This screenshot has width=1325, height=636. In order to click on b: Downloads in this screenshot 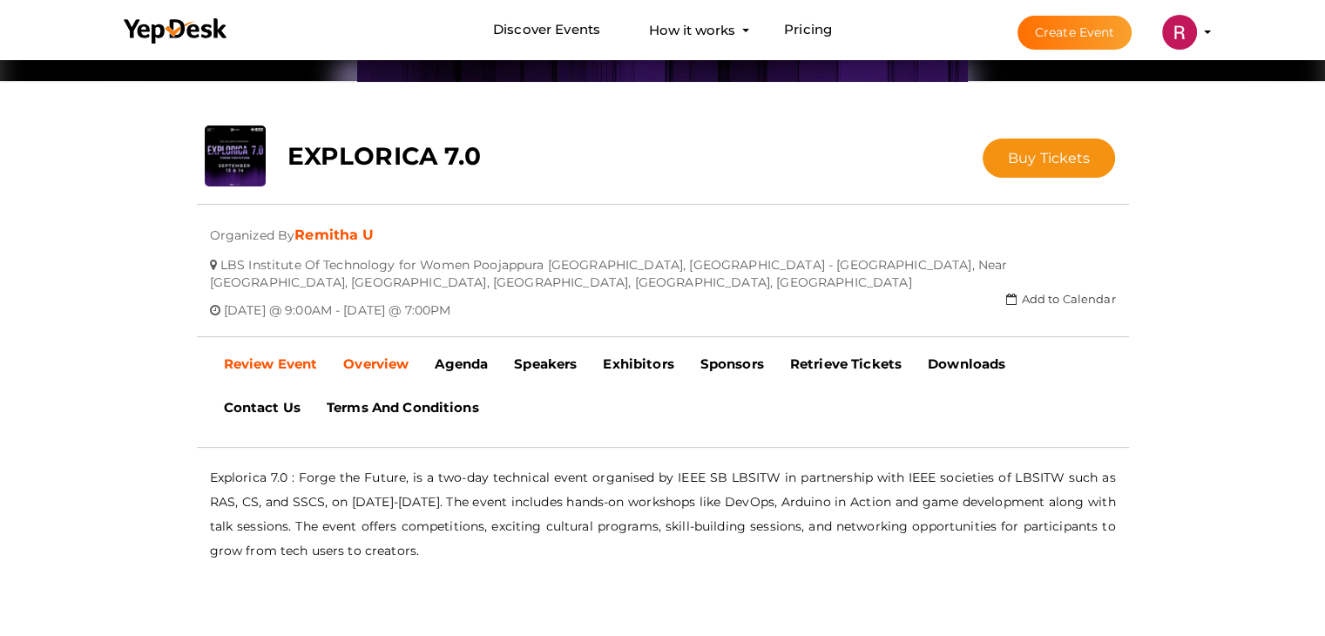, I will do `click(966, 363)`.